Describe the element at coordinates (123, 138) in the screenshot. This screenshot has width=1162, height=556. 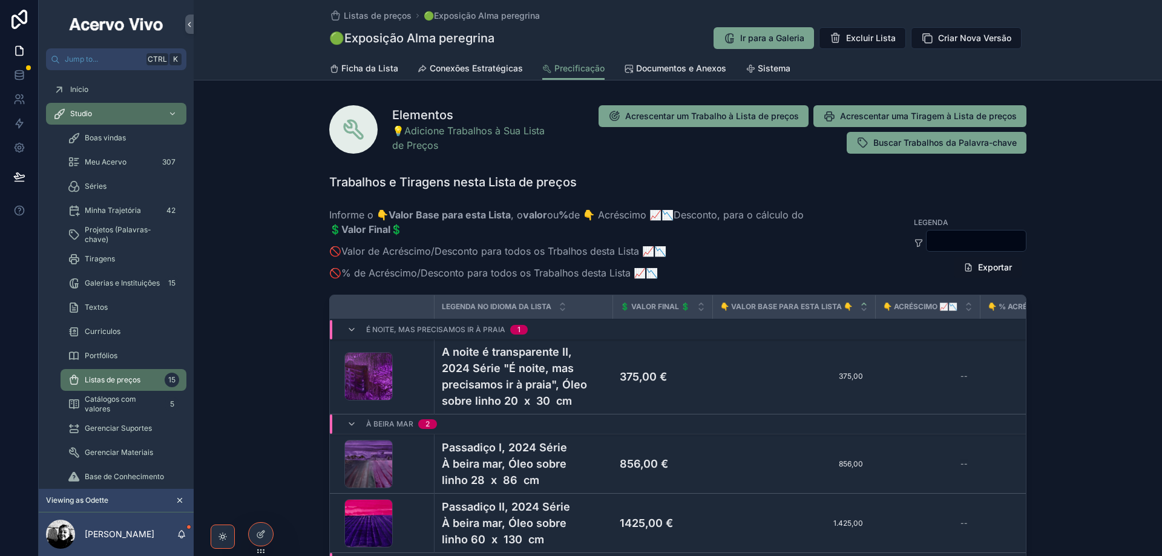
I see `a: Boas vindas` at that location.